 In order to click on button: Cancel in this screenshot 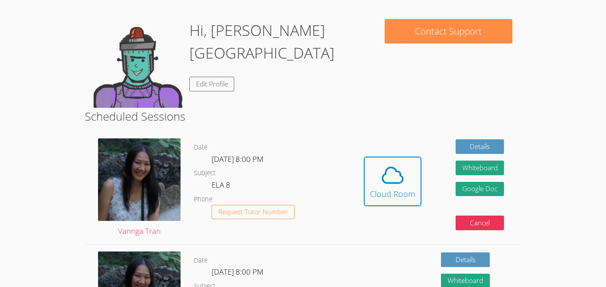, I will do `click(480, 223)`.